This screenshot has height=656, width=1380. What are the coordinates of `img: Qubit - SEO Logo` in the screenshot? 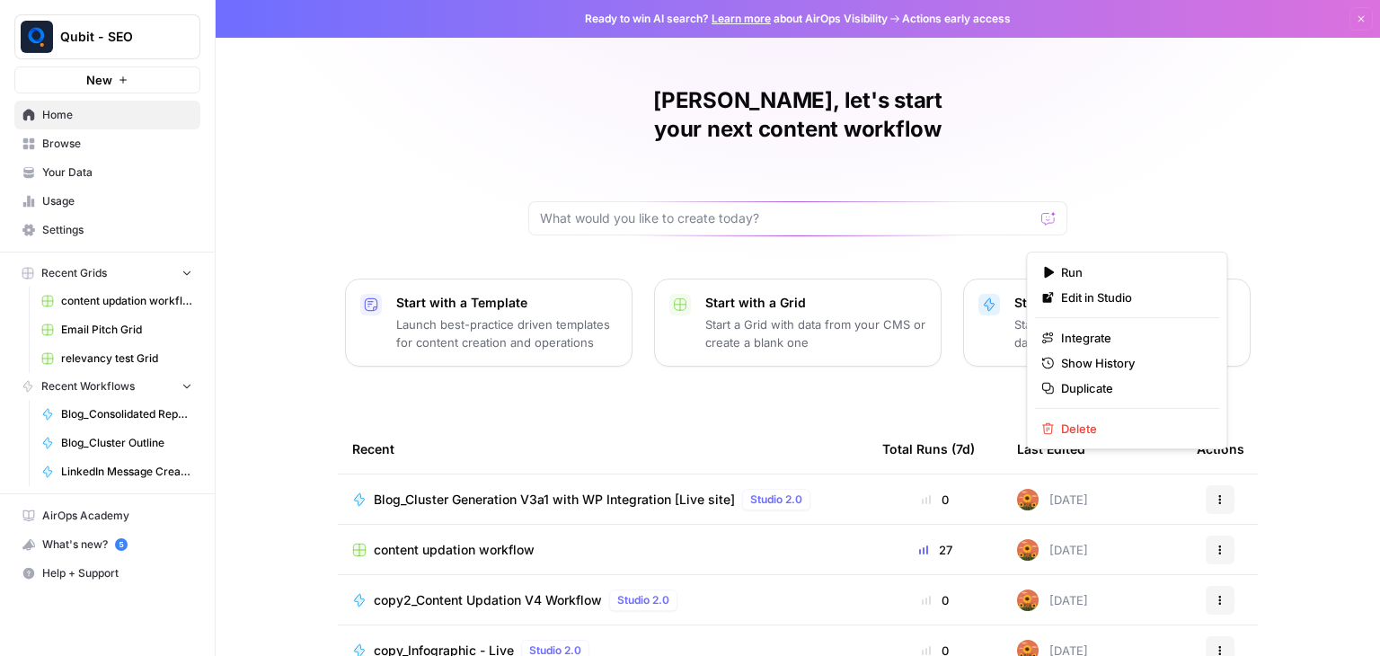 It's located at (37, 37).